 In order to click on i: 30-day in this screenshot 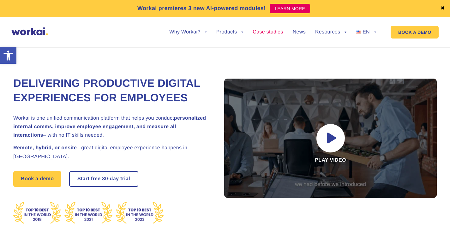, I will do `click(110, 179)`.